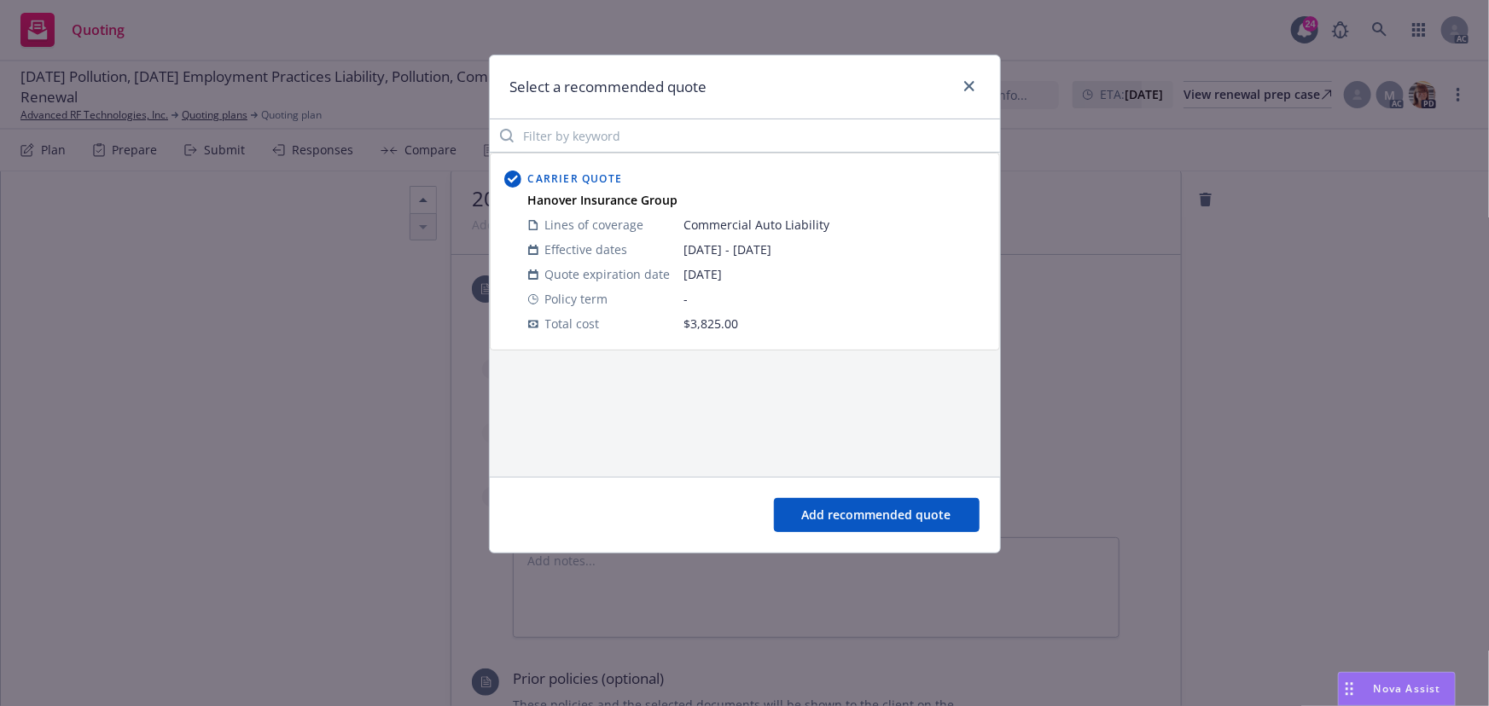  I want to click on span: Effective dates, so click(586, 249).